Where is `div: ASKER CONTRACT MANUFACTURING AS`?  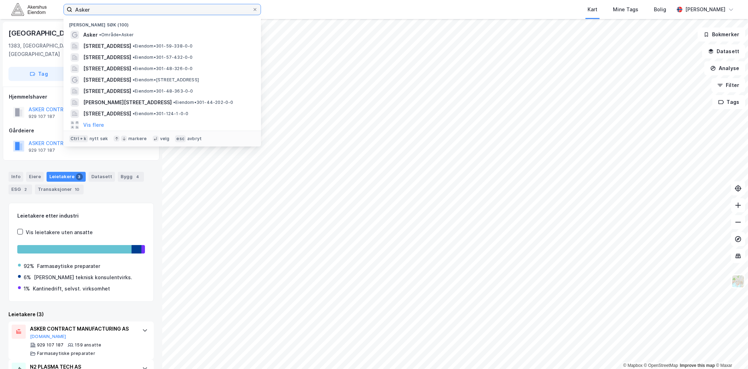 div: ASKER CONTRACT MANUFACTURING AS is located at coordinates (82, 329).